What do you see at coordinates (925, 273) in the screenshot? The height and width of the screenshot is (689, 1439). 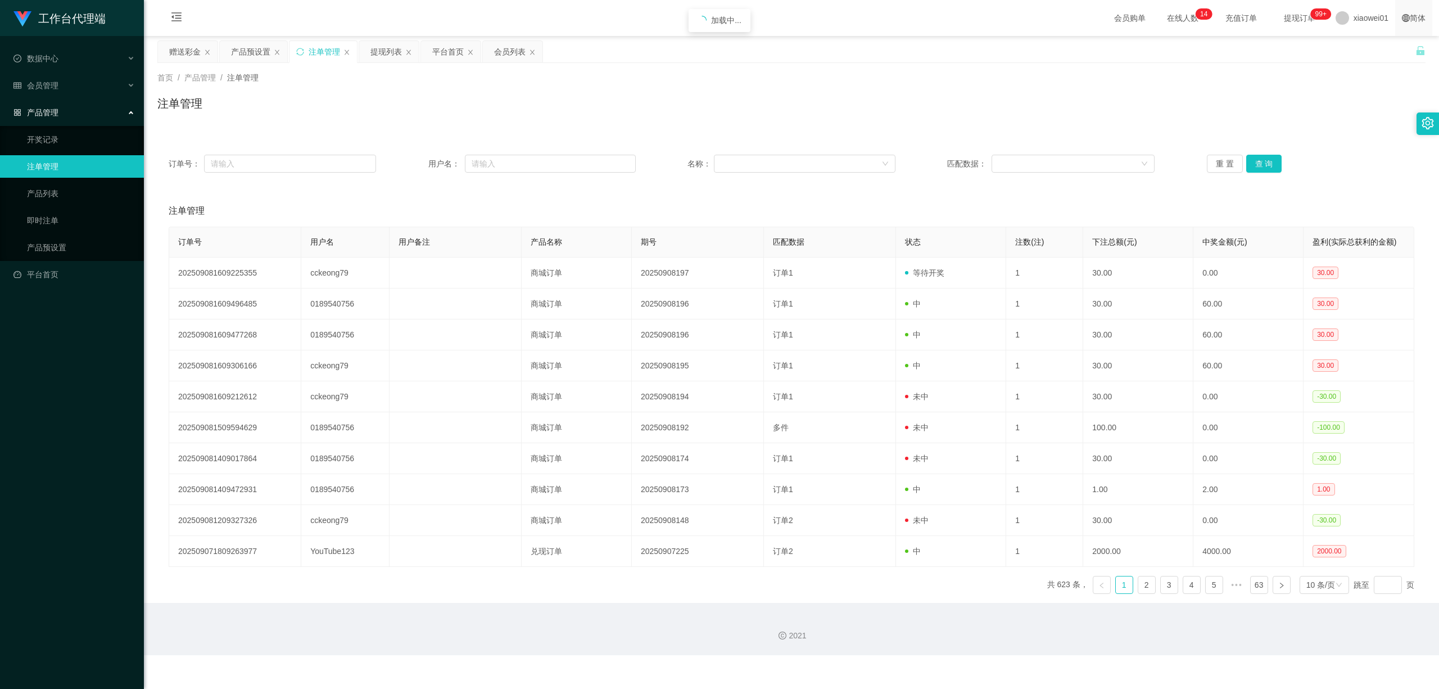 I see `span: 等待开奖` at bounding box center [925, 273].